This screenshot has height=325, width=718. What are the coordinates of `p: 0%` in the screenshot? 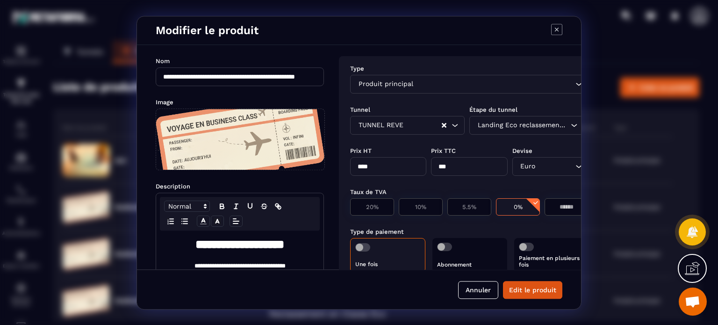 It's located at (518, 207).